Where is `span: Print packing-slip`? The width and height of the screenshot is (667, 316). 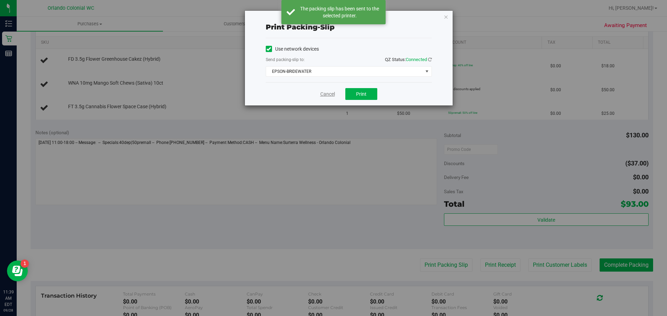
span: Print packing-slip is located at coordinates (300, 27).